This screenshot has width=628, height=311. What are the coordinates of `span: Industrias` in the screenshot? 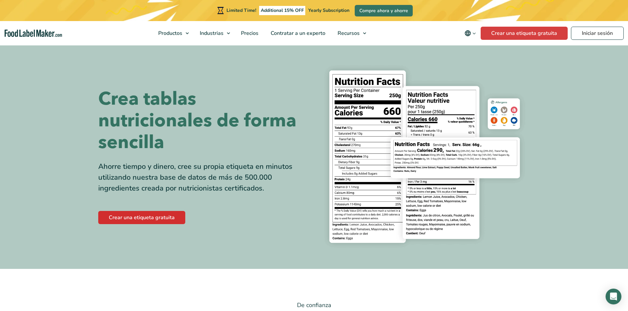 It's located at (211, 33).